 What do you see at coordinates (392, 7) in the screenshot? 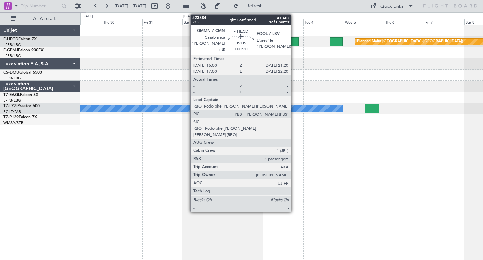
I see `div: Quick Links` at bounding box center [392, 7].